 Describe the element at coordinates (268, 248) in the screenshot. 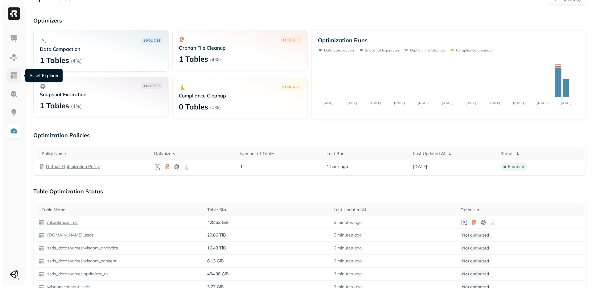

I see `p: 16.43 TiB` at that location.